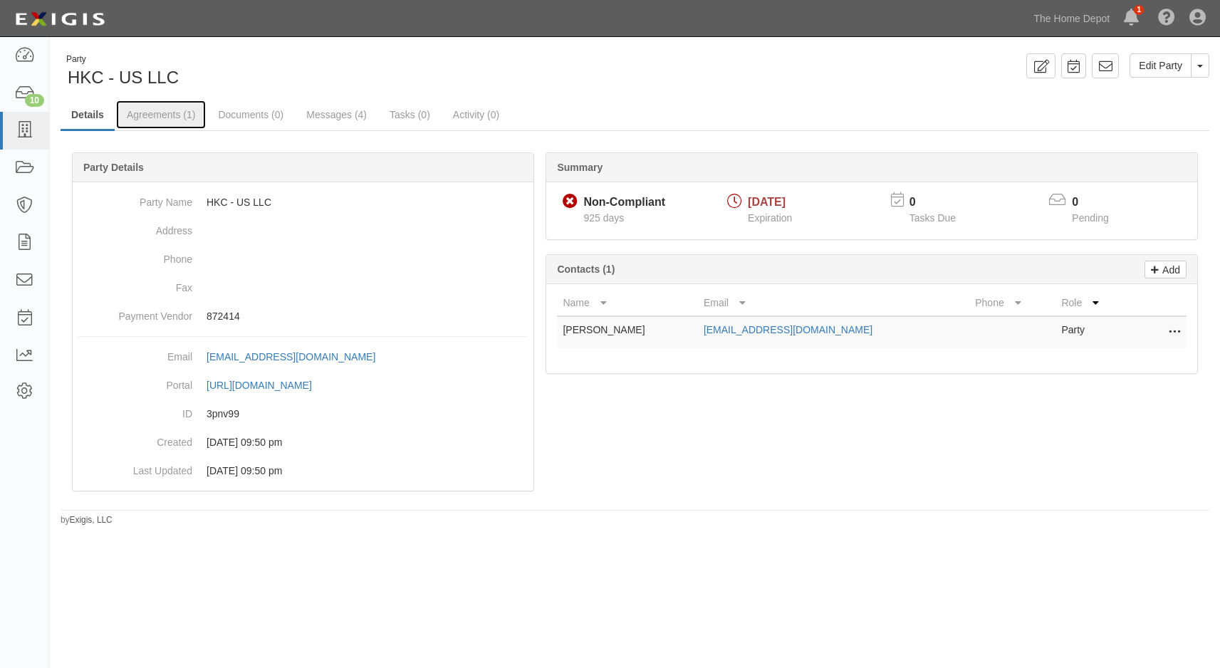 The height and width of the screenshot is (668, 1220). I want to click on dt: Address, so click(135, 227).